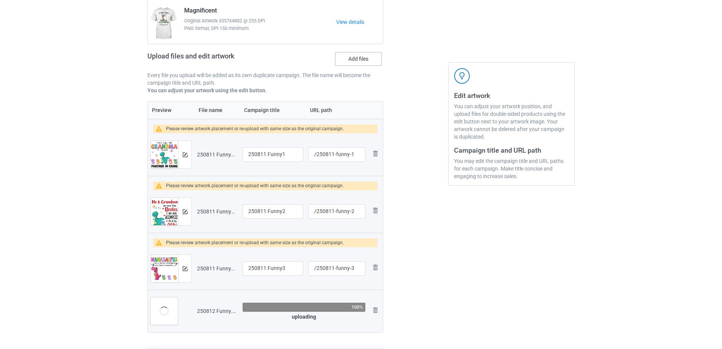 Image resolution: width=722 pixels, height=349 pixels. Describe the element at coordinates (512, 150) in the screenshot. I see `h3: Campaign title and URL path` at that location.